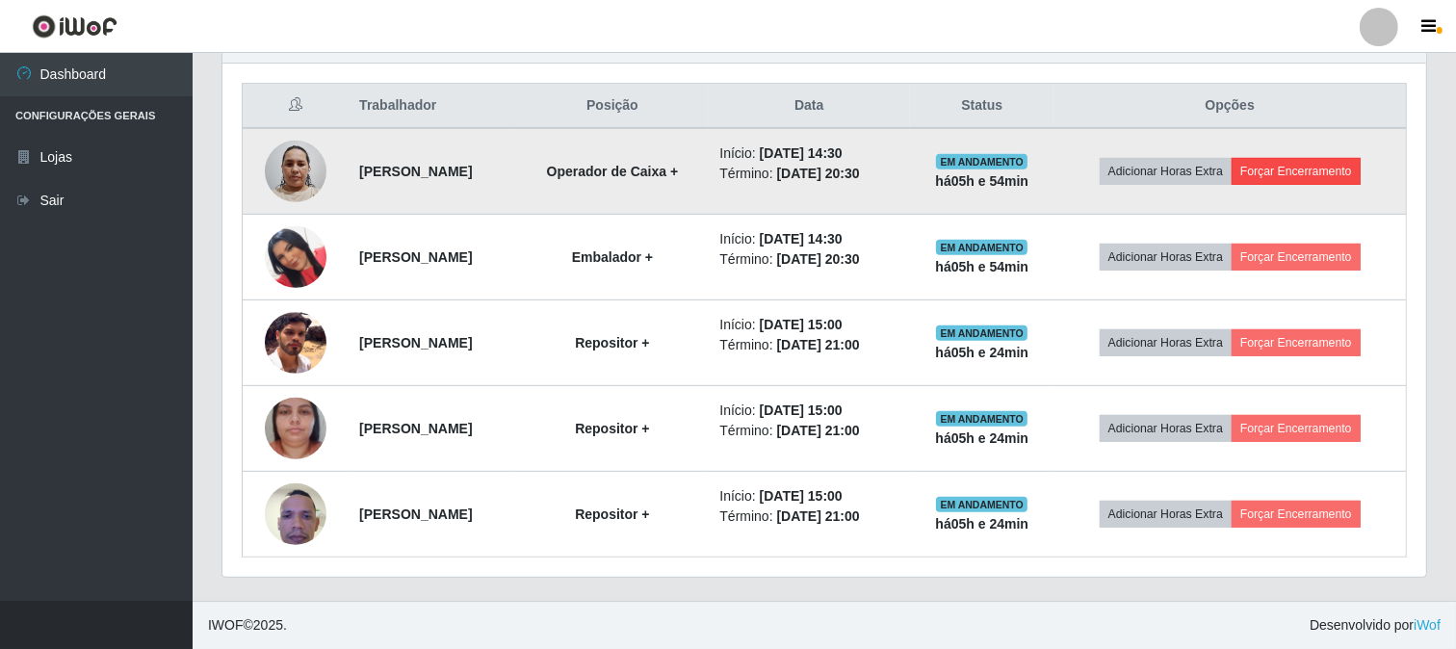 Image resolution: width=1456 pixels, height=649 pixels. Describe the element at coordinates (1375, 625) in the screenshot. I see `span: Desenvolvido por` at that location.